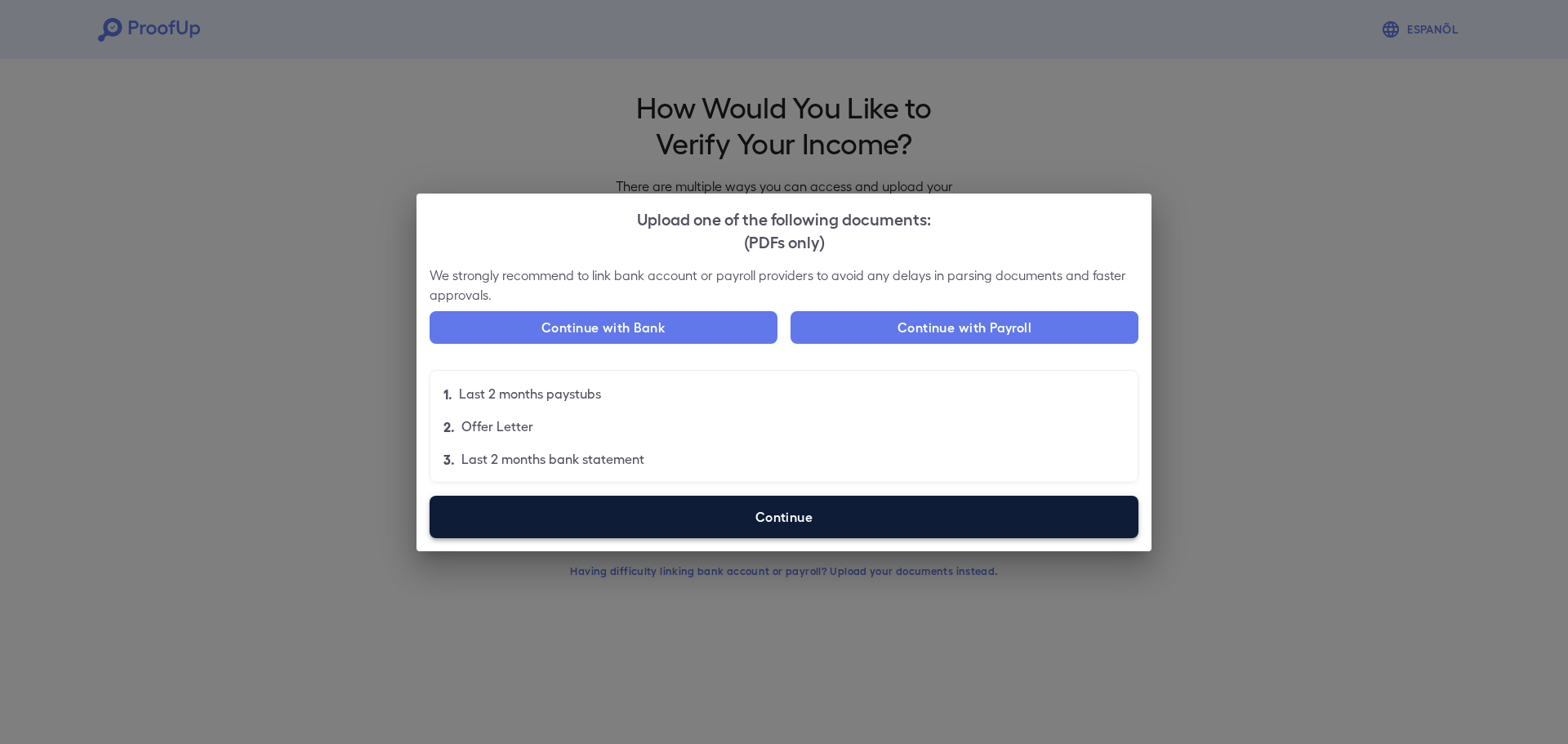 The image size is (1568, 744). I want to click on div: (PDFs only), so click(784, 241).